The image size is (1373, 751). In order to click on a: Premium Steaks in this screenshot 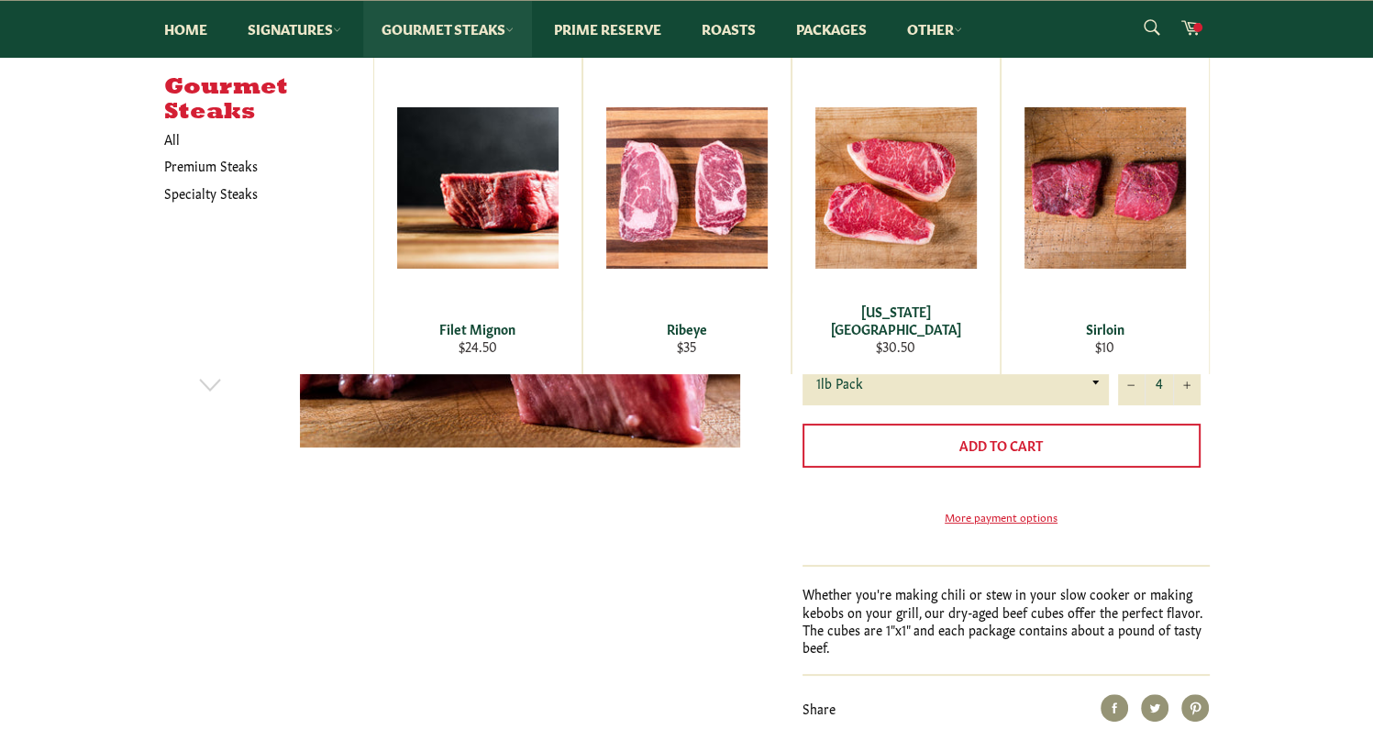, I will do `click(255, 165)`.